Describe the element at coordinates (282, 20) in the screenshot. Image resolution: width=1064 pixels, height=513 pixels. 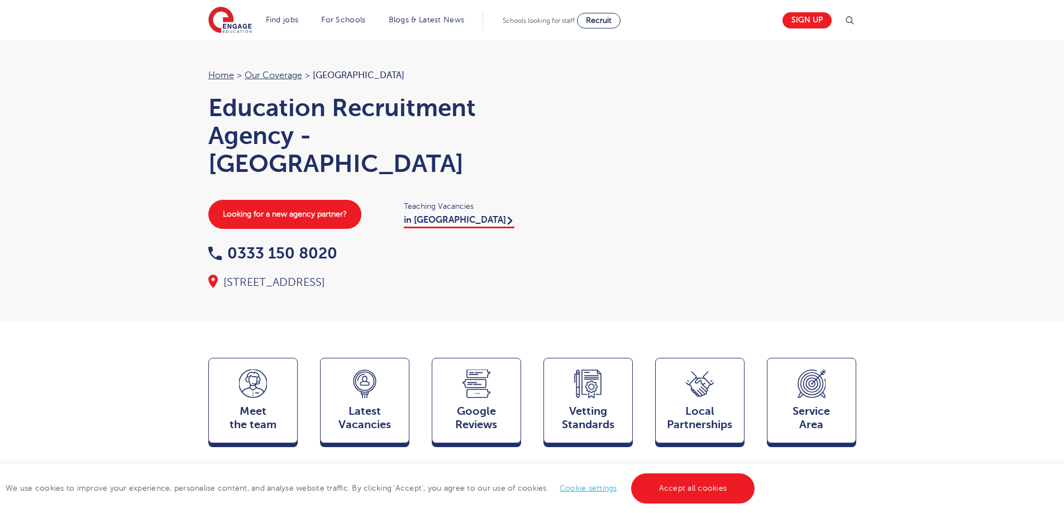
I see `a: Find jobs` at that location.